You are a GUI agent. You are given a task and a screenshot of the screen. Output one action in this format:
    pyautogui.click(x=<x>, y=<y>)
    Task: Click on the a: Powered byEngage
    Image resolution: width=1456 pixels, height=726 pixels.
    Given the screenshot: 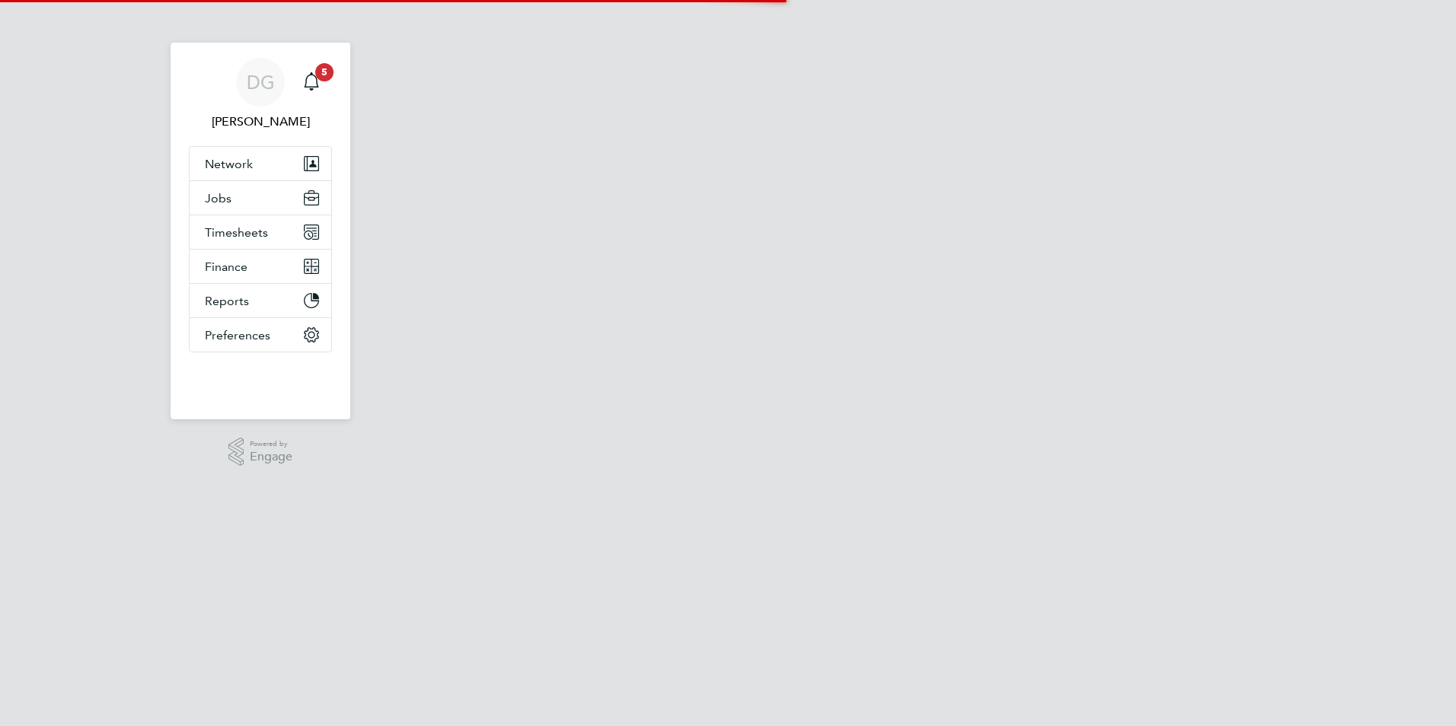 What is the action you would take?
    pyautogui.click(x=260, y=452)
    